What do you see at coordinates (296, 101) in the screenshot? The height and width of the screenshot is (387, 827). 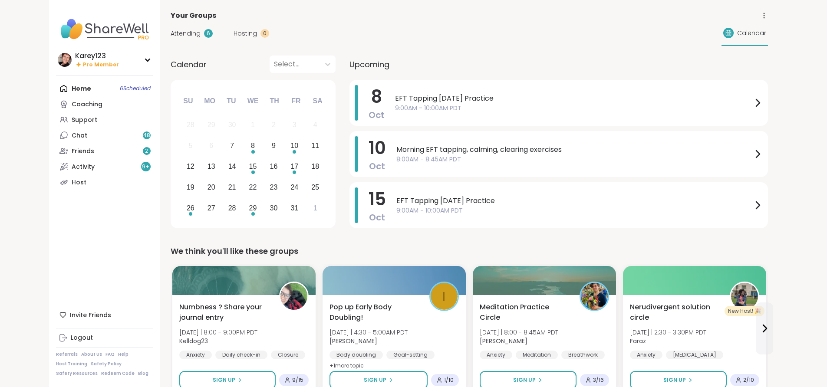 I see `div: Fr` at bounding box center [296, 101].